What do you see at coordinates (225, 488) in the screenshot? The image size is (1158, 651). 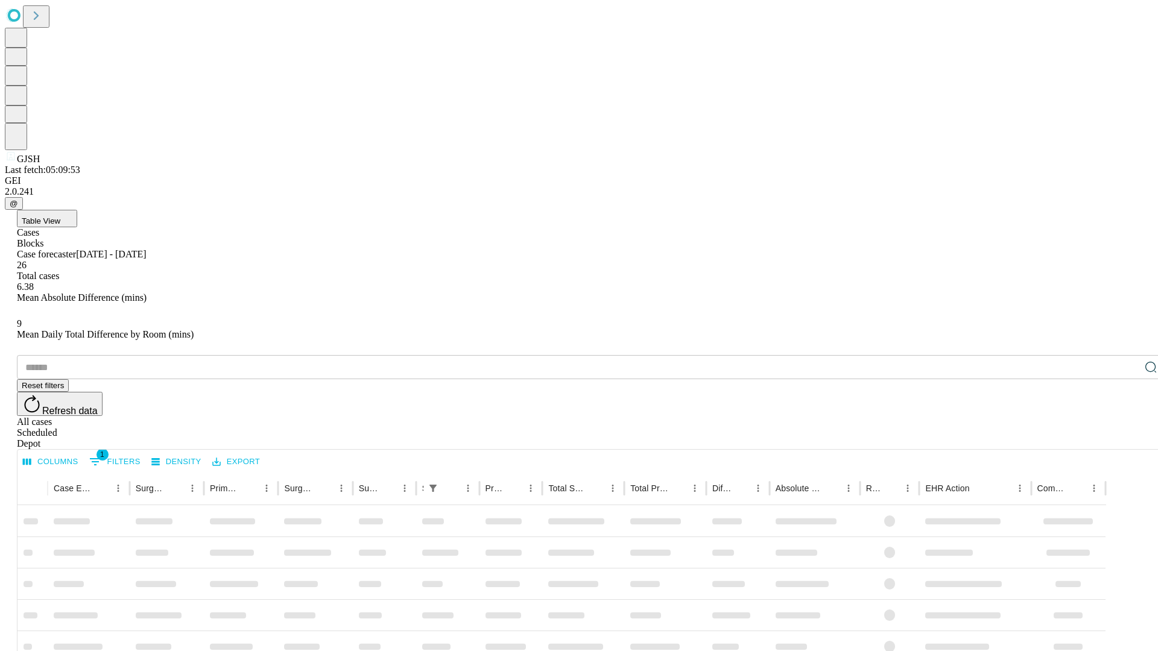 I see `div: Primary Service` at bounding box center [225, 488].